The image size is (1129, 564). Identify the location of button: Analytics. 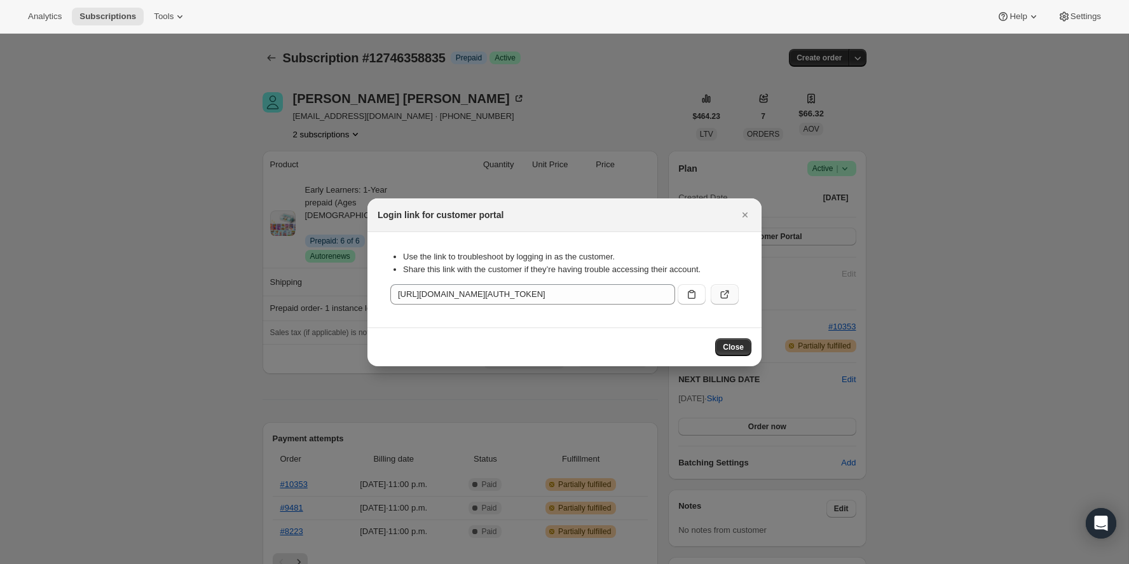
(45, 17).